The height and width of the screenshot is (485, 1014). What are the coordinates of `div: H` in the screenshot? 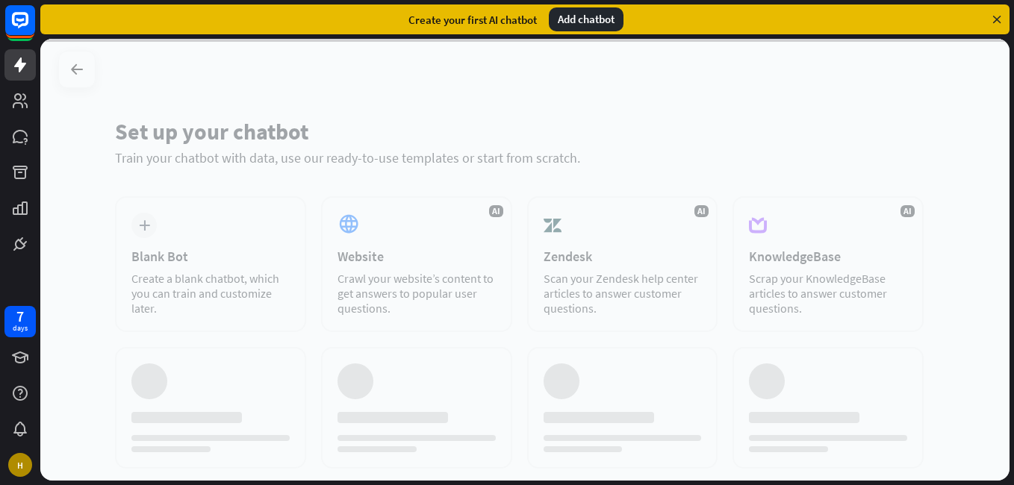 It's located at (20, 465).